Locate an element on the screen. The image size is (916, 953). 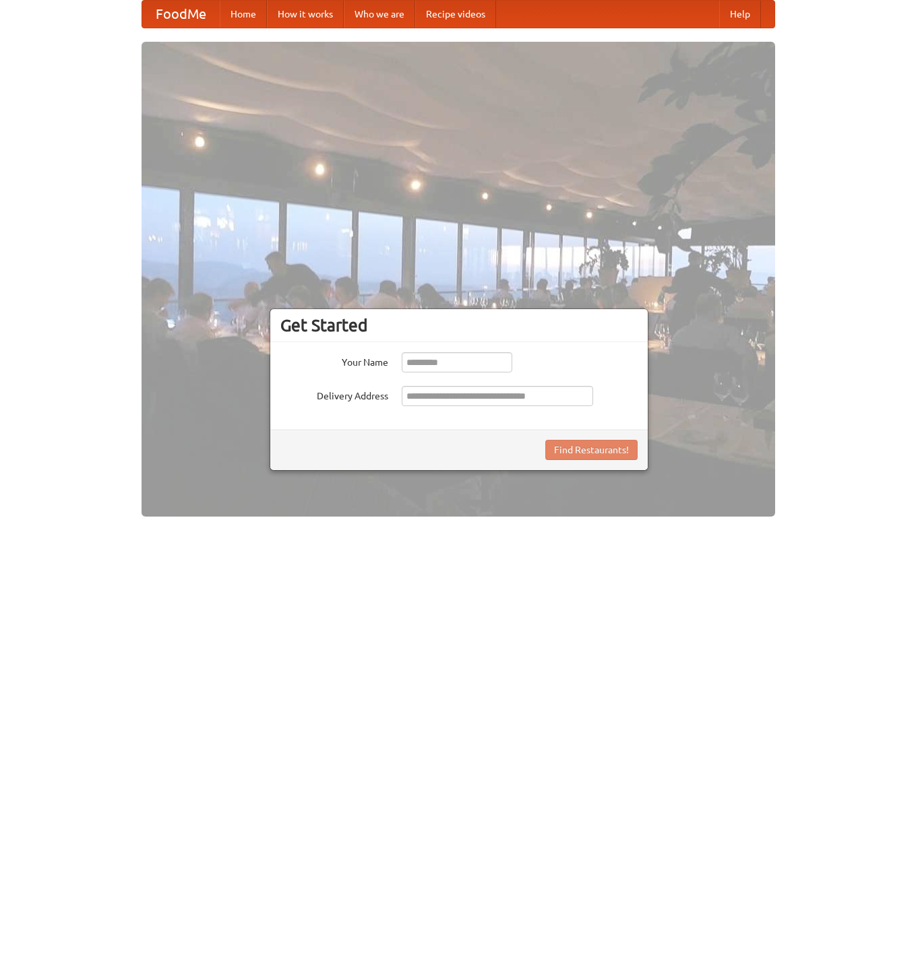
button: Find Restaurants! is located at coordinates (591, 450).